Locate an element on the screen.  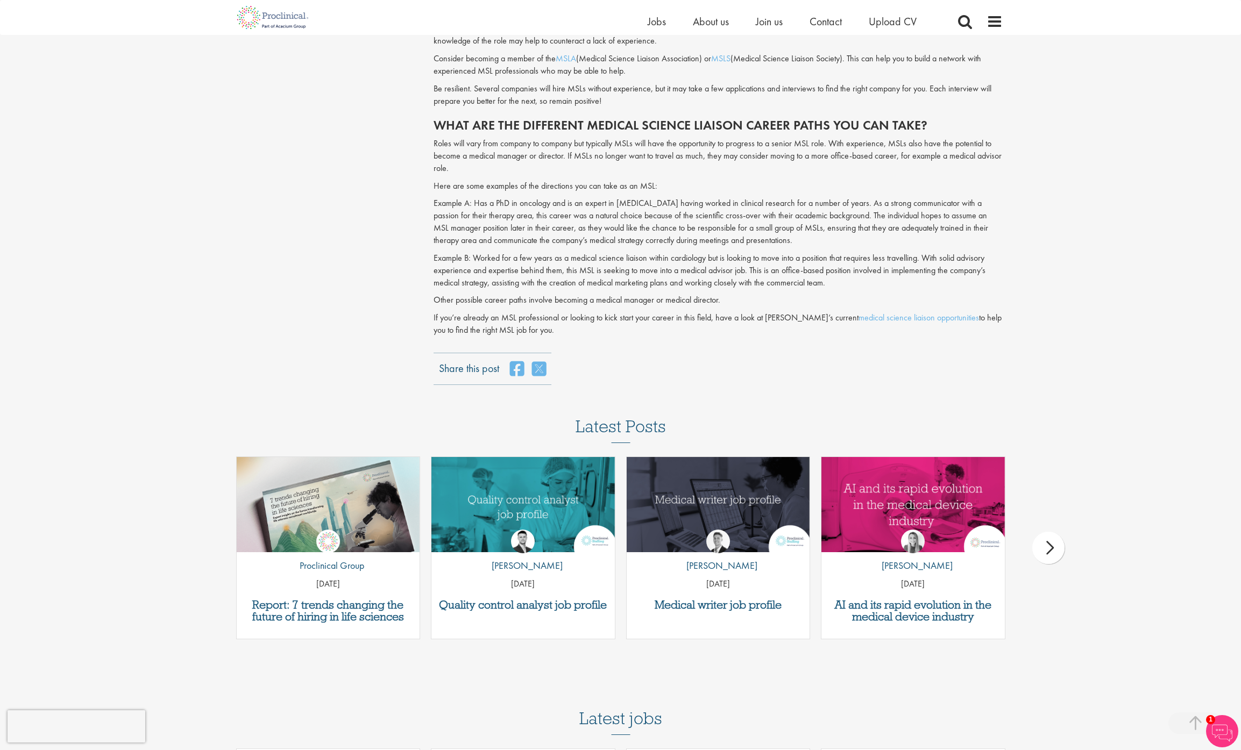
img: quality control analyst job profile is located at coordinates (523, 505).